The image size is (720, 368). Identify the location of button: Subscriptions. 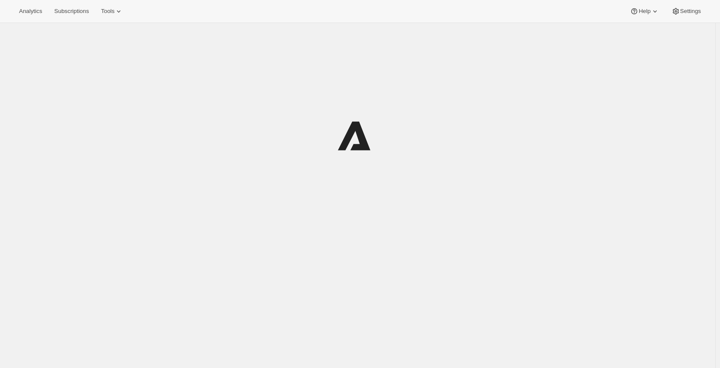
(71, 11).